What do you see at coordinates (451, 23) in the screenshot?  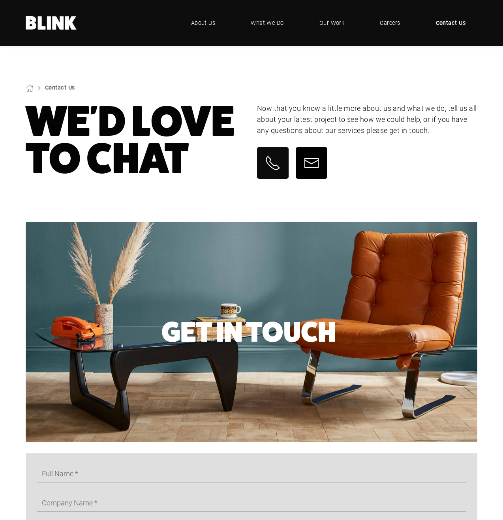 I see `span: Contact Us` at bounding box center [451, 23].